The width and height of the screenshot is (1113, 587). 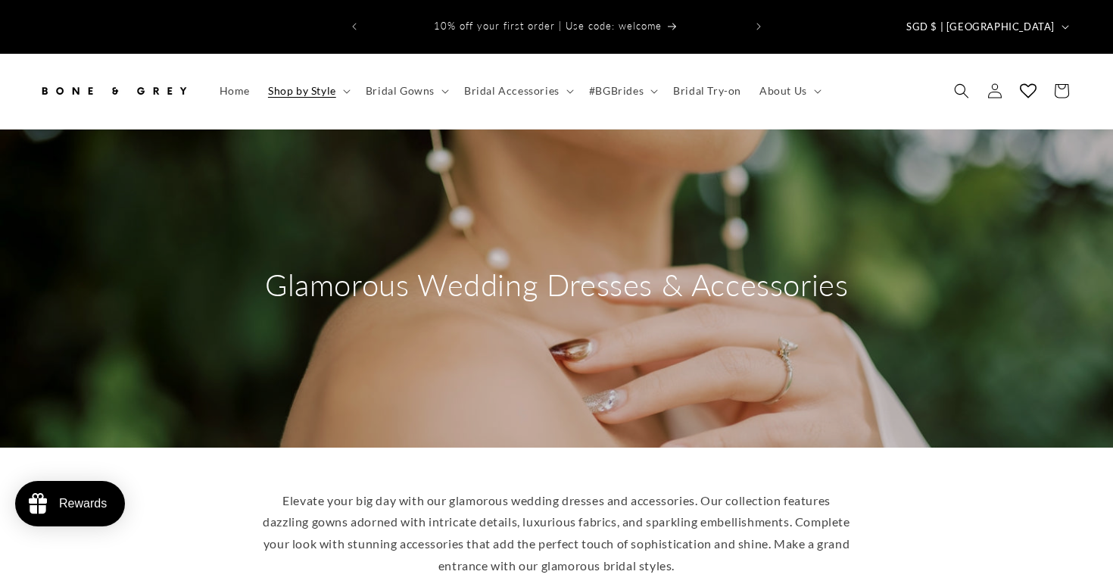 What do you see at coordinates (400, 91) in the screenshot?
I see `span: Bridal Gowns` at bounding box center [400, 91].